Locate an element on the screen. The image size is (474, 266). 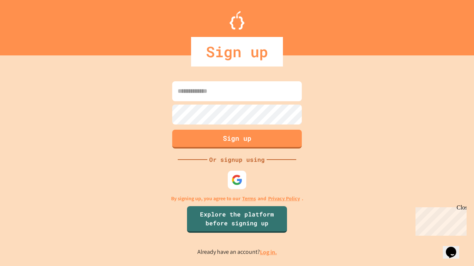
div: Or signup using is located at coordinates (237, 160).